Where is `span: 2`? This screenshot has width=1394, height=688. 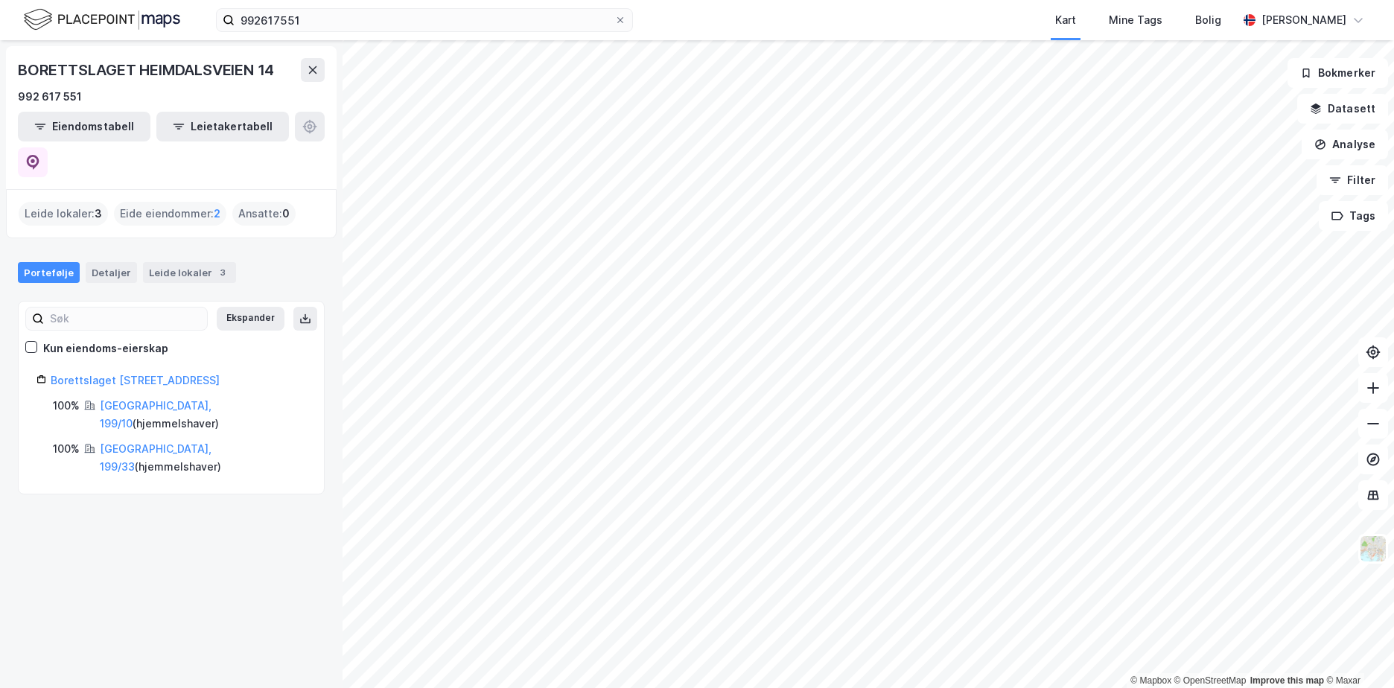 span: 2 is located at coordinates (217, 214).